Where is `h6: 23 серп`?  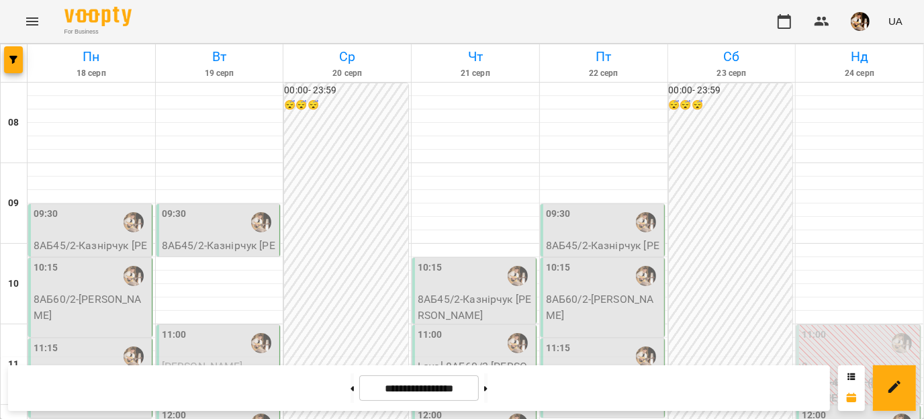 h6: 23 серп is located at coordinates (732, 73).